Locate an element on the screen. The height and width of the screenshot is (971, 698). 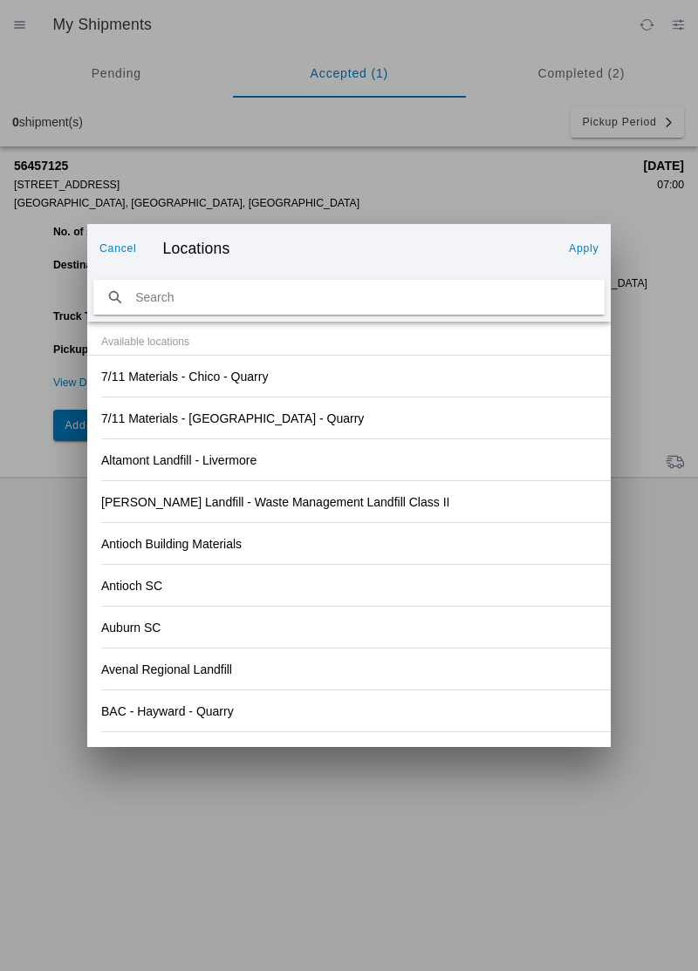
ion-title: Locations is located at coordinates (352, 249).